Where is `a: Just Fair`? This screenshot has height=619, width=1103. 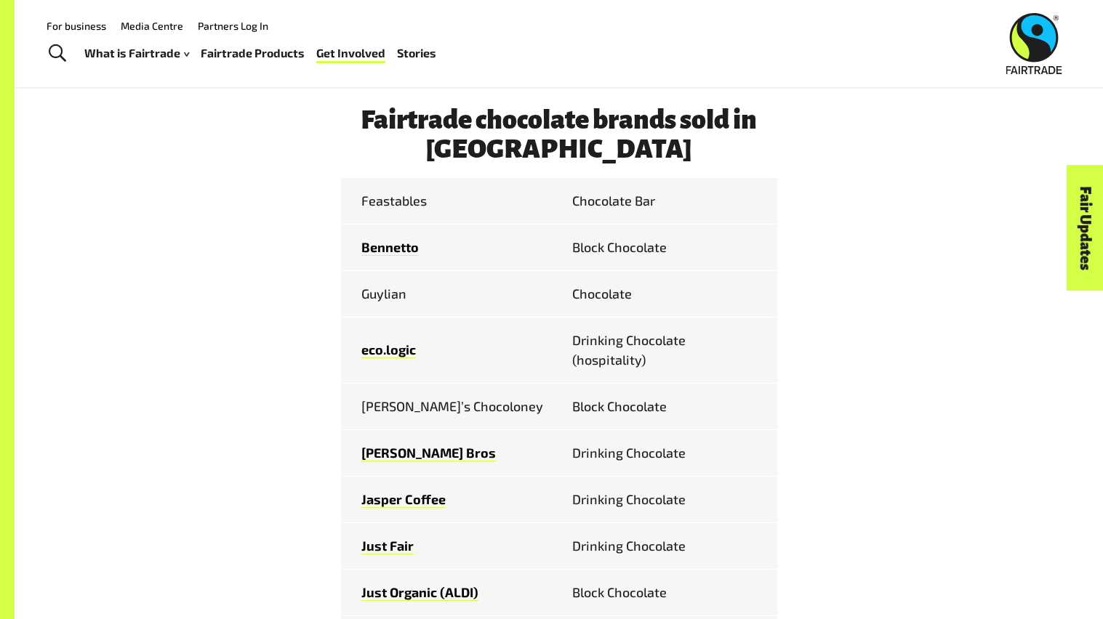 a: Just Fair is located at coordinates (387, 546).